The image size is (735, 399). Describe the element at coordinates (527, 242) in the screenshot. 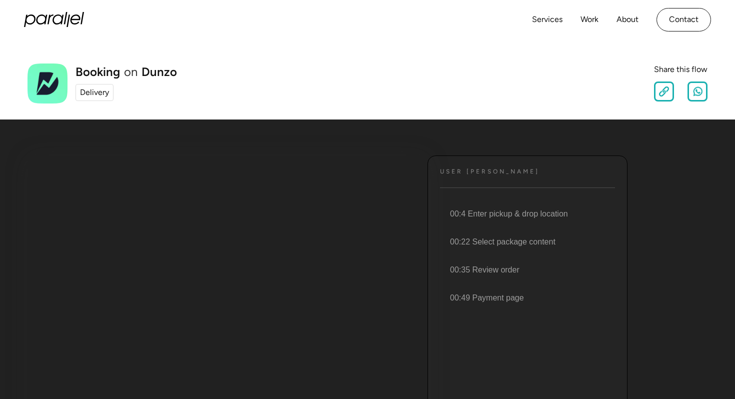

I see `li: 00:22 Select package content` at that location.